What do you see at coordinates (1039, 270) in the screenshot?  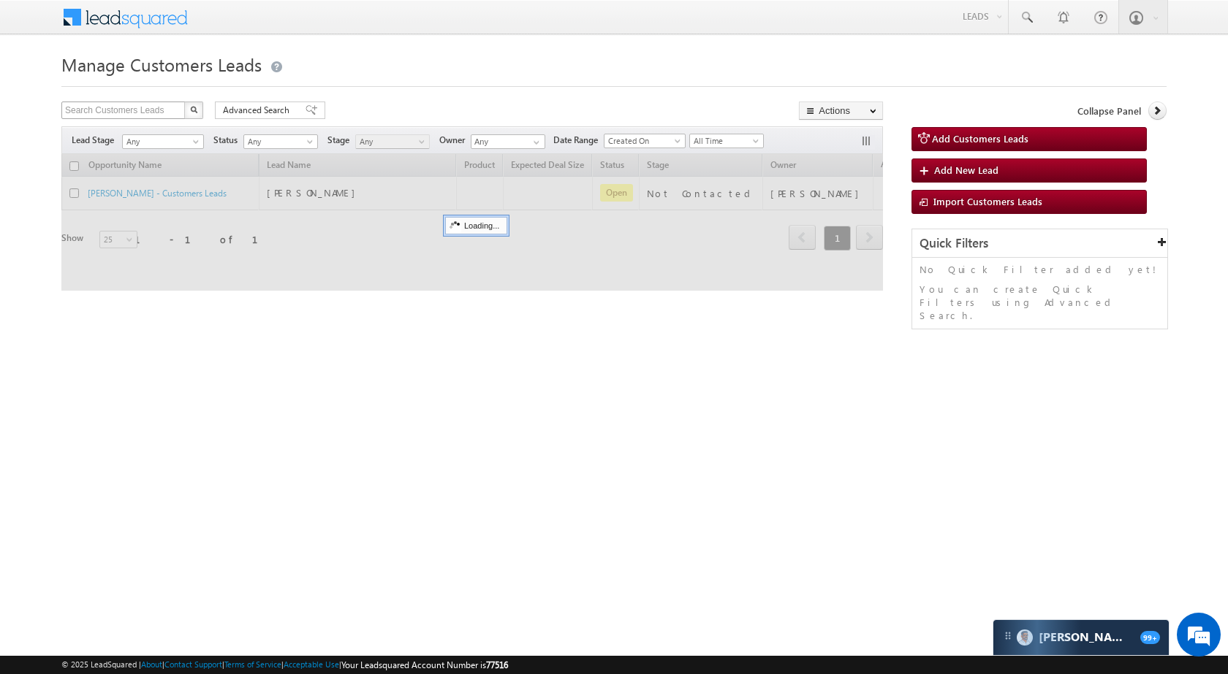 I see `p: No Quick Filter added yet!` at bounding box center [1039, 270].